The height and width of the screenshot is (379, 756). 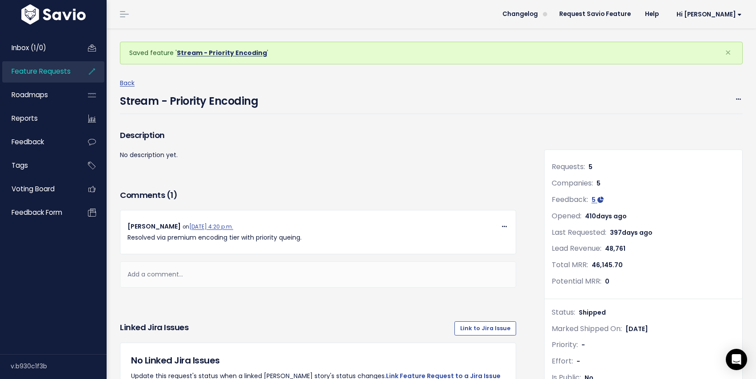 I want to click on span: 0, so click(x=607, y=282).